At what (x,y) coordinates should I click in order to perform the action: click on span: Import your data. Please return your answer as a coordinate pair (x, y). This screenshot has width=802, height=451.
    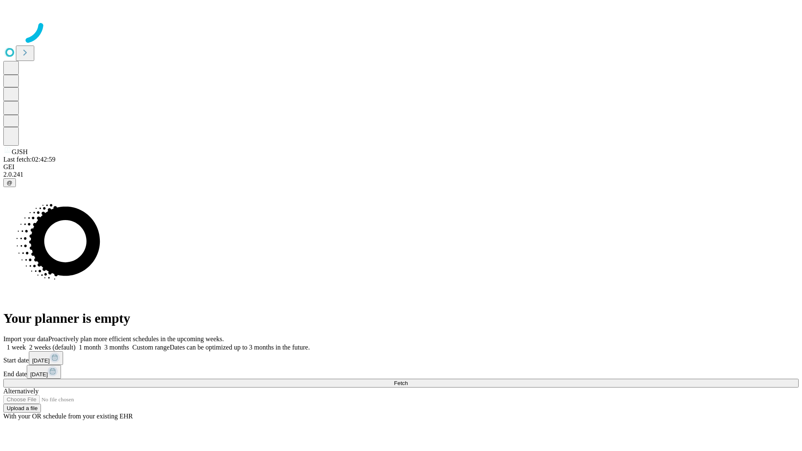
    Looking at the image, I should click on (26, 339).